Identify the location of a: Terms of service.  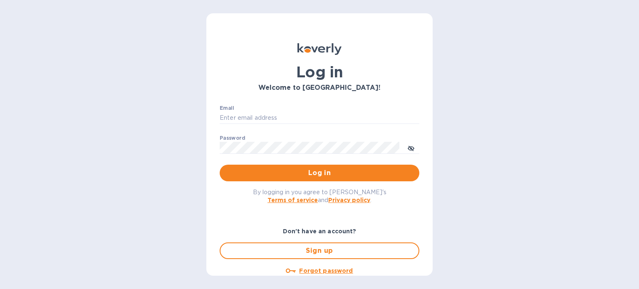
(292, 200).